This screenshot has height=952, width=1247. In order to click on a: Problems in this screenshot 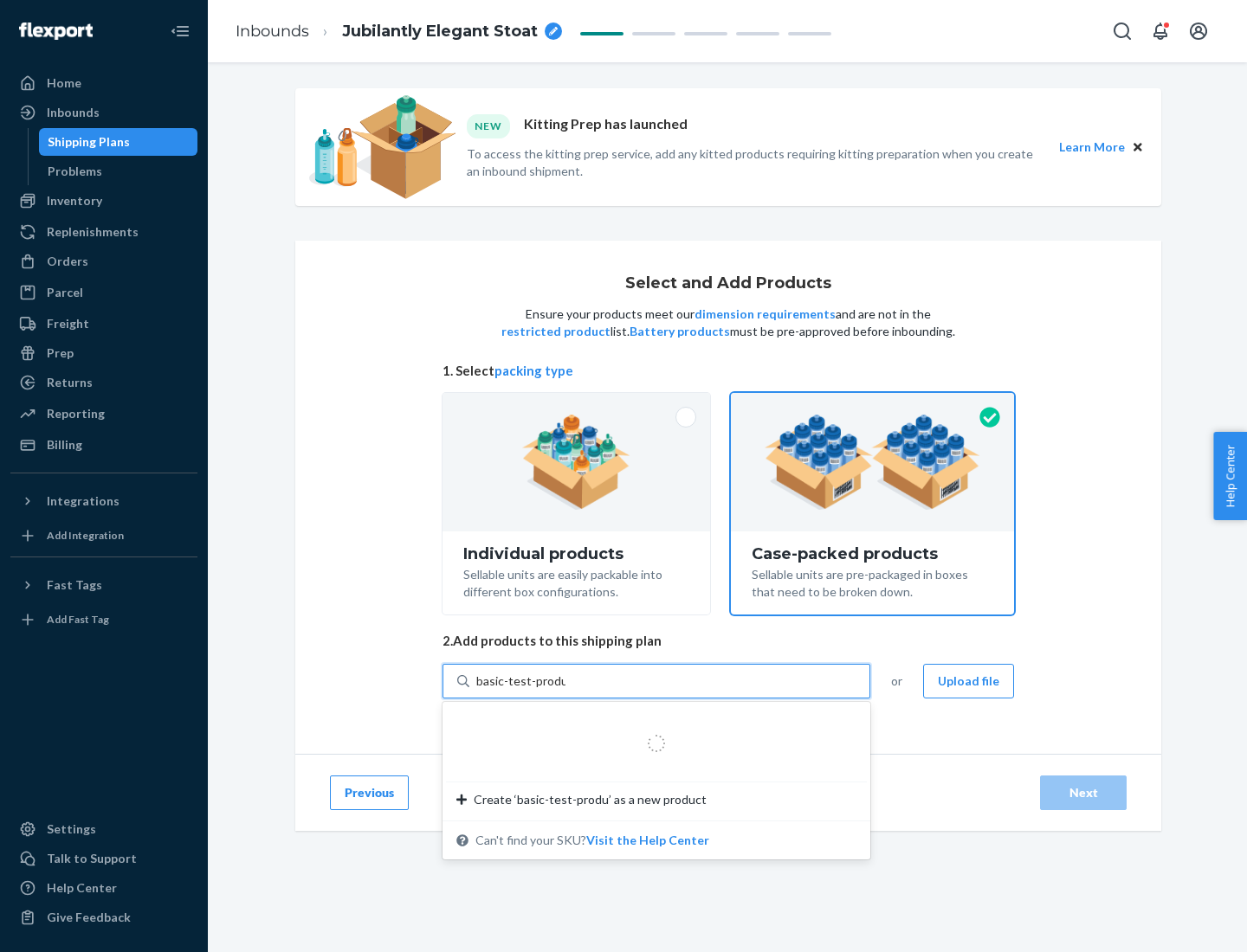, I will do `click(118, 171)`.